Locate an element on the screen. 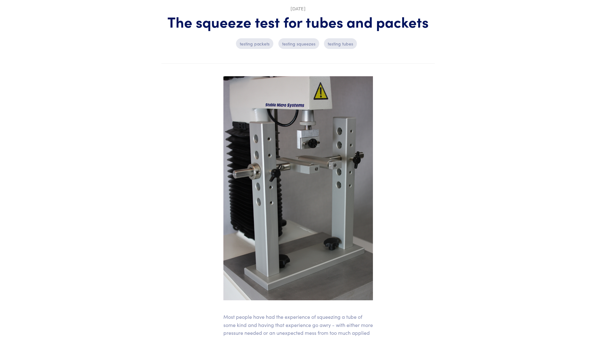 Image resolution: width=596 pixels, height=337 pixels. p: testing tubes is located at coordinates (340, 44).